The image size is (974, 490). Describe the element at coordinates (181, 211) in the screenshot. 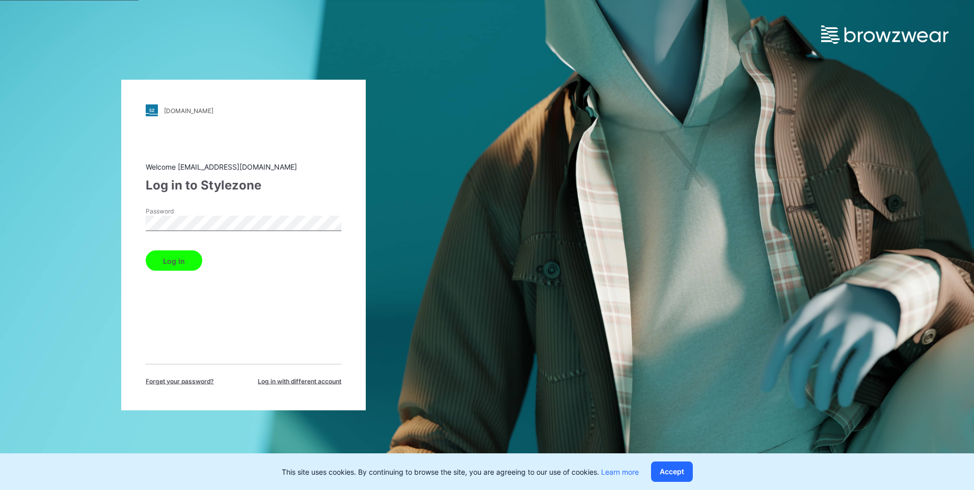

I see `label: Password` at that location.